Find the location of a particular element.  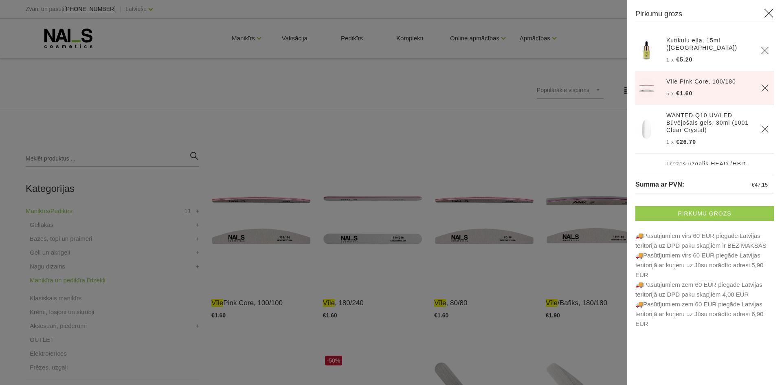

h3: Pirkumu grozs is located at coordinates (705, 15).